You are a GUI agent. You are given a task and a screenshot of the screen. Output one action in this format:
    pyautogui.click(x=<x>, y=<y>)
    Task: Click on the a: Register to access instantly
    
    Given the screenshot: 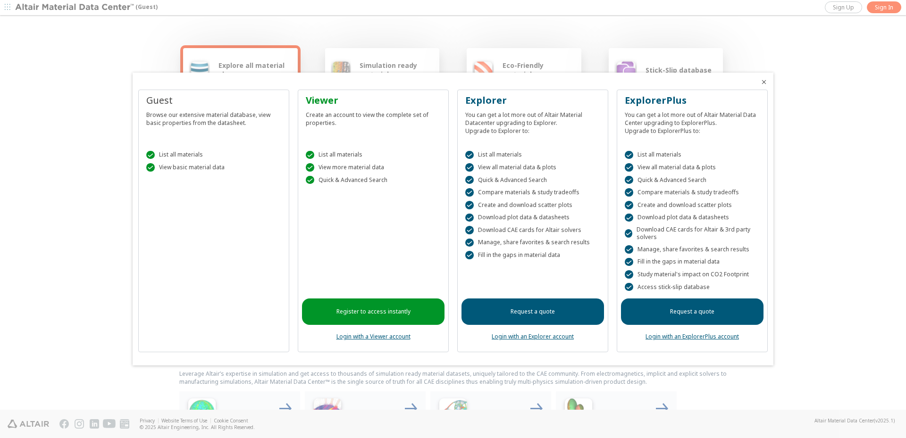 What is the action you would take?
    pyautogui.click(x=373, y=312)
    